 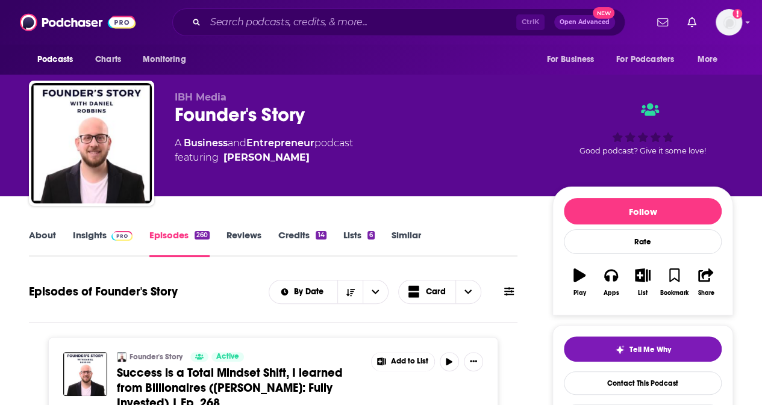 I want to click on a: Similar, so click(x=406, y=243).